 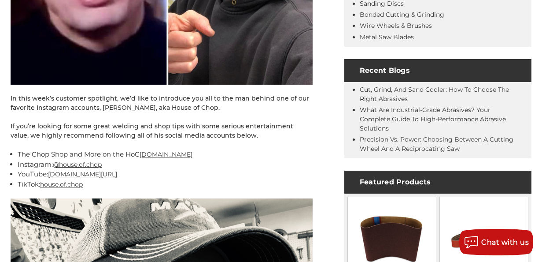 What do you see at coordinates (505, 242) in the screenshot?
I see `span: Chat with us` at bounding box center [505, 242].